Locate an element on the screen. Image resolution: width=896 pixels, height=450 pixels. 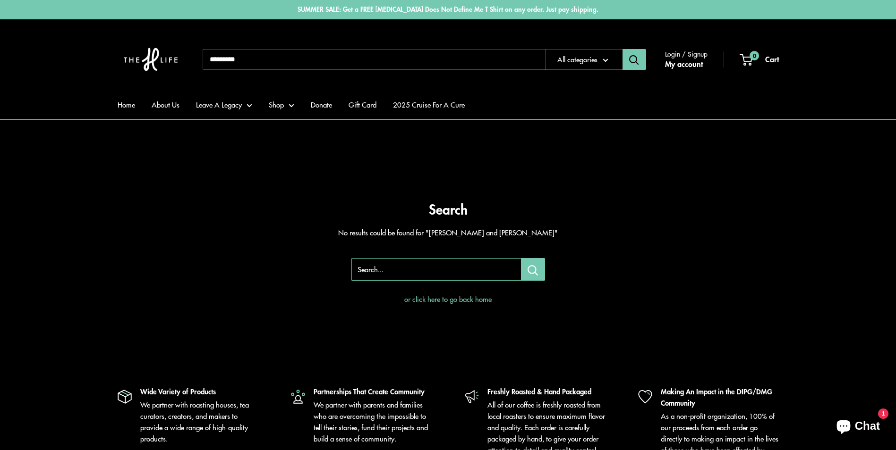
button: Search... is located at coordinates (533, 270).